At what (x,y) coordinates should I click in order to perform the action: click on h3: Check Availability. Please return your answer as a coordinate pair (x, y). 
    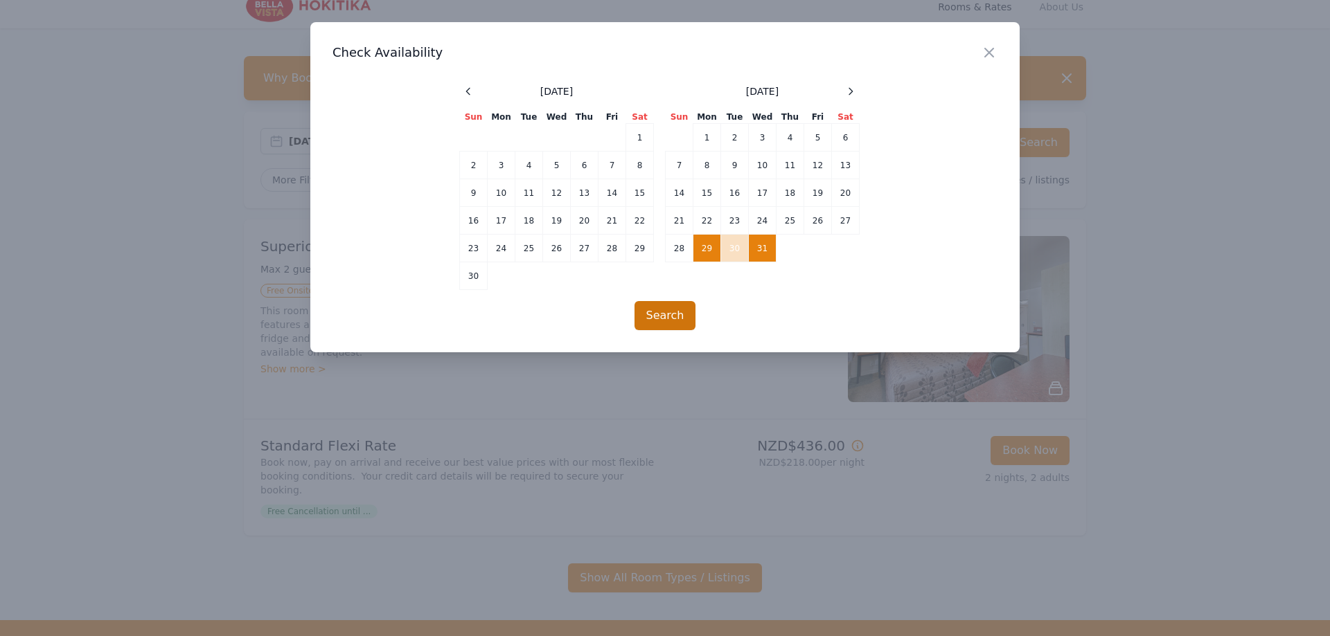
    Looking at the image, I should click on (665, 53).